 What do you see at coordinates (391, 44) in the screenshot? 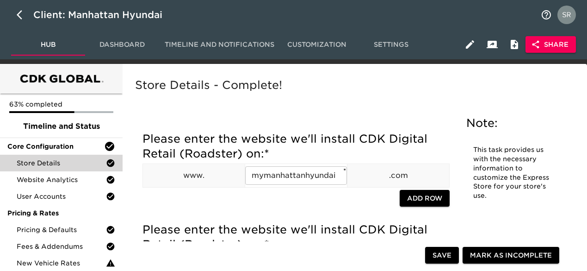
I see `span: Settings` at bounding box center [391, 44].